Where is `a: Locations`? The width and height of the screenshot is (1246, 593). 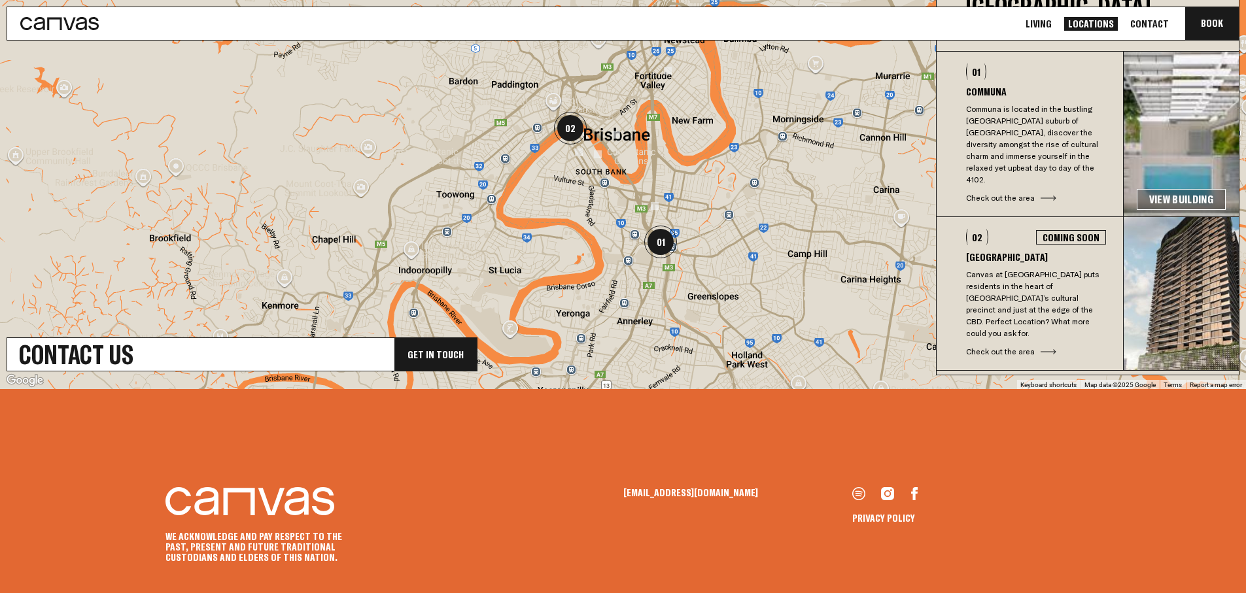
a: Locations is located at coordinates (1091, 24).